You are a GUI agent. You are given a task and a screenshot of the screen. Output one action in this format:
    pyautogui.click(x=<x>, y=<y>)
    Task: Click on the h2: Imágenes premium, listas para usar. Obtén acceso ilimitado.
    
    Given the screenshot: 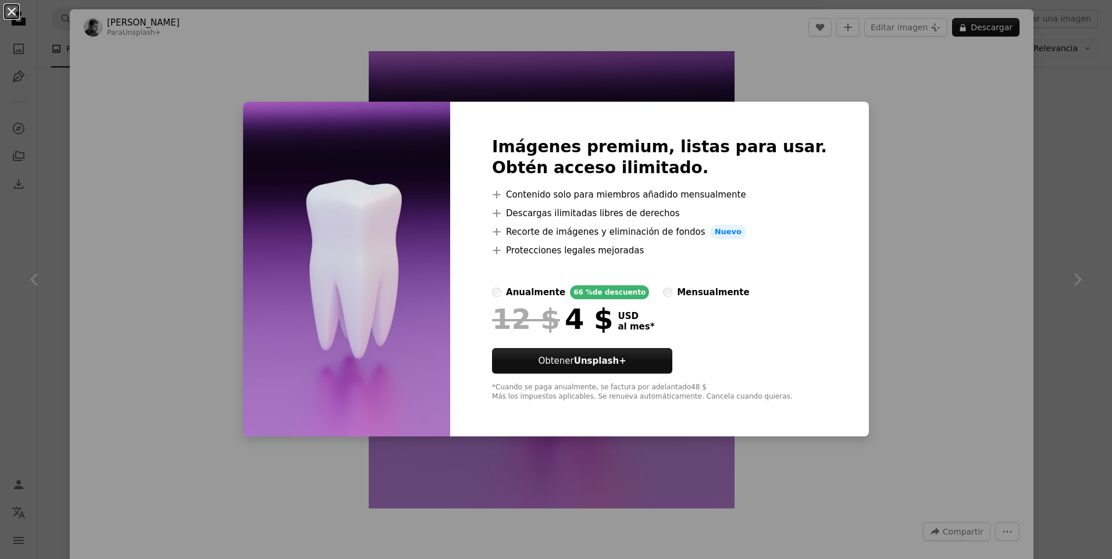 What is the action you would take?
    pyautogui.click(x=659, y=158)
    